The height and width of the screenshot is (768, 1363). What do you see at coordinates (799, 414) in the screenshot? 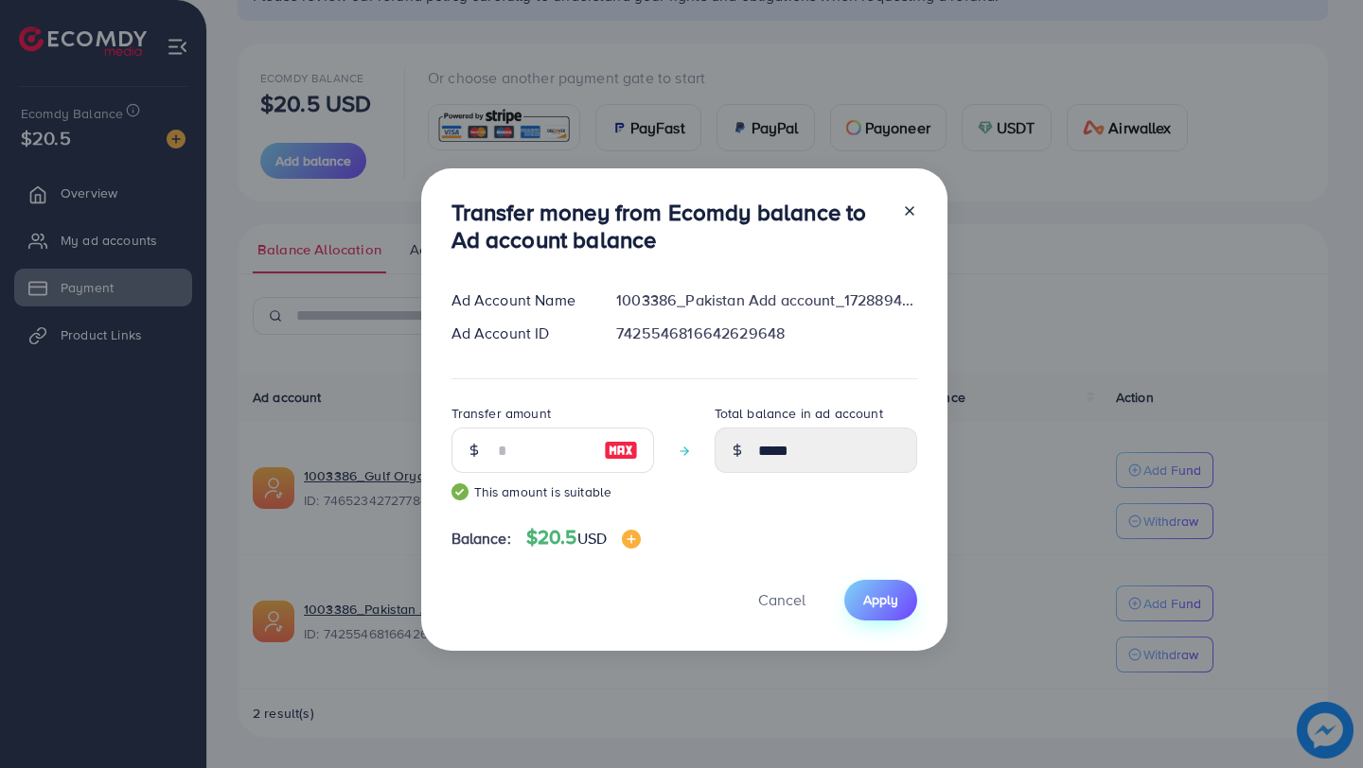
I see `label: Total balance in ad account` at bounding box center [799, 414].